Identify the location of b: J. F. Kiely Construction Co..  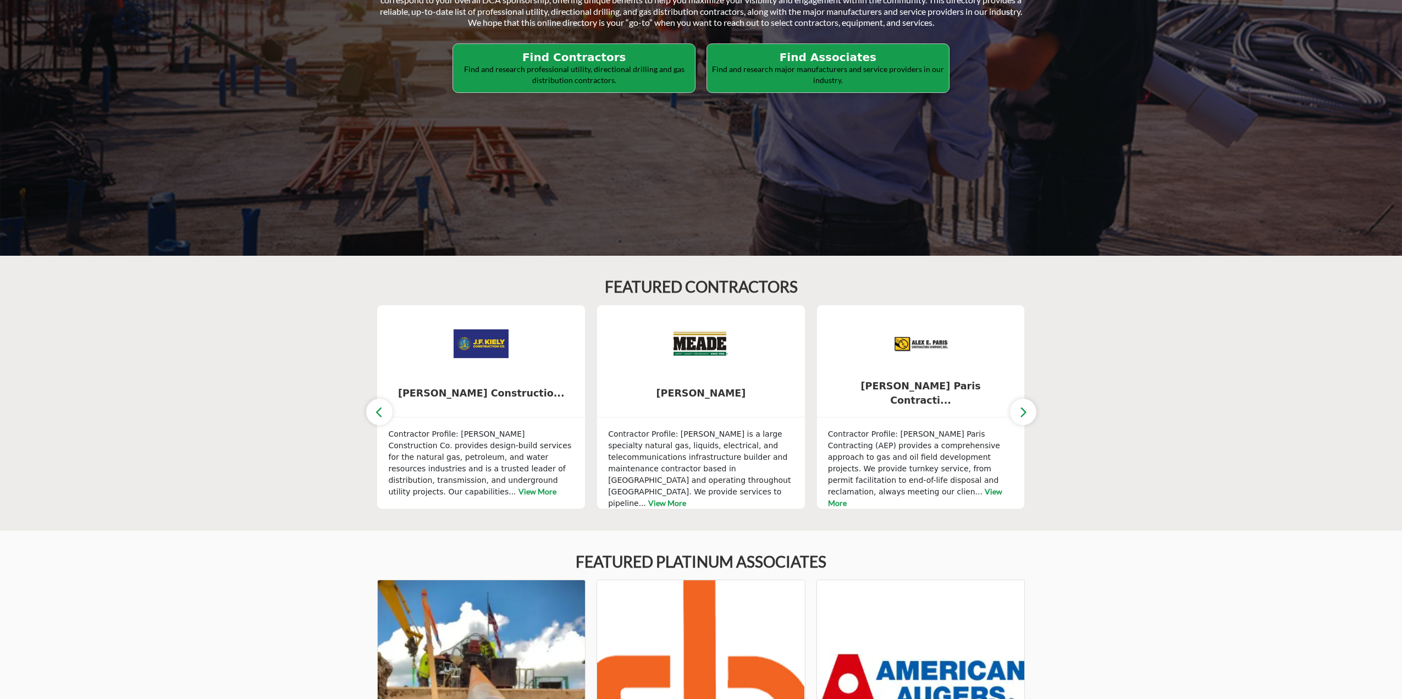
(481, 393).